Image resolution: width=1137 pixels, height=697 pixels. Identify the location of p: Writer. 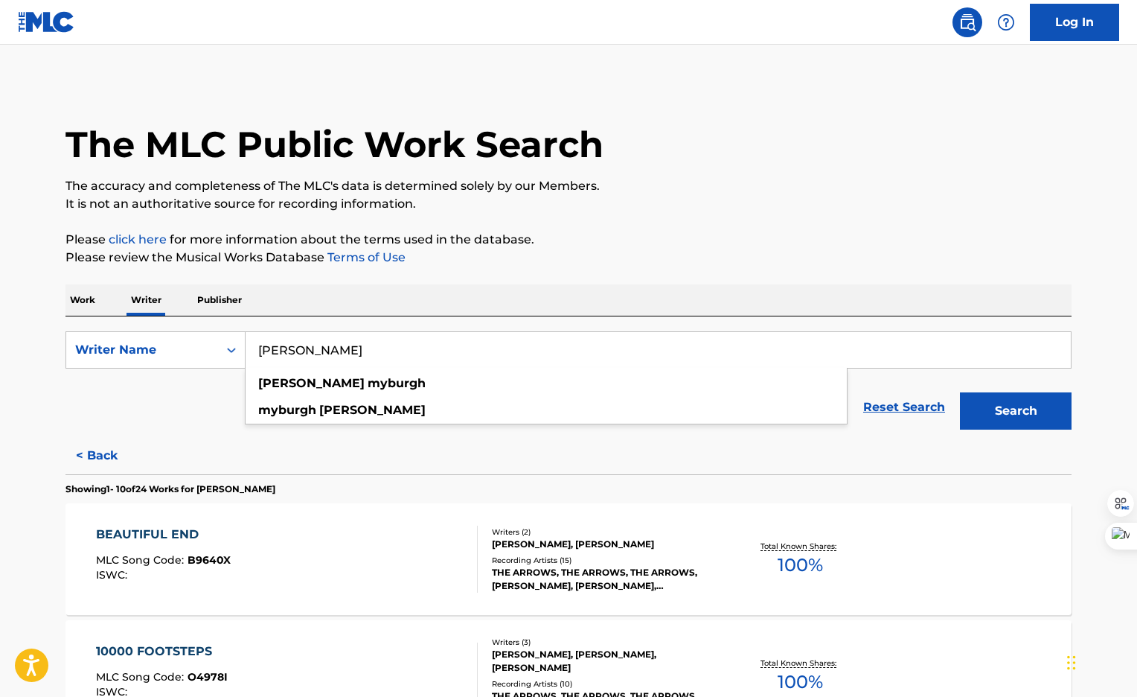
(146, 300).